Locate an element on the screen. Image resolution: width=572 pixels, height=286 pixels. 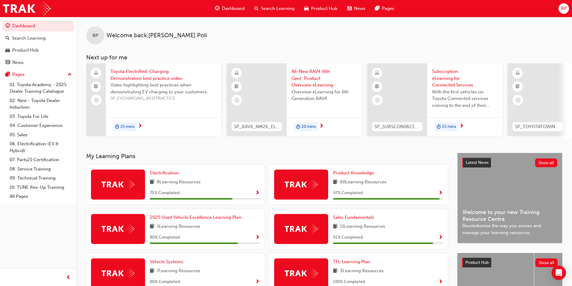
span: SP_TOYOTATOWING_0424 is located at coordinates (538, 127).